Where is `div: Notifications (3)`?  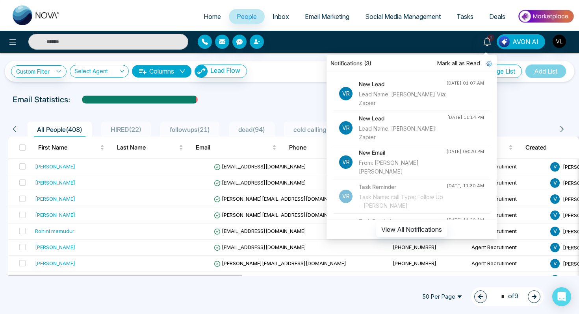
div: Notifications (3) is located at coordinates (412, 63).